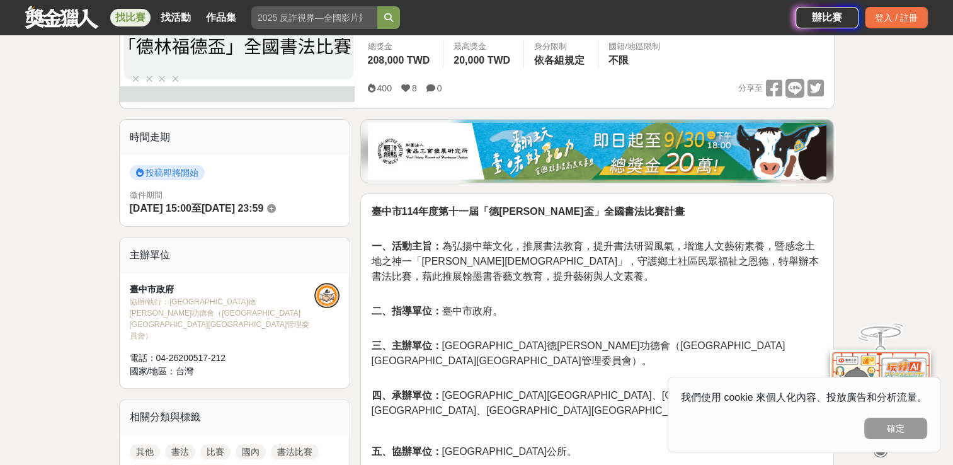 Image resolution: width=953 pixels, height=465 pixels. Describe the element at coordinates (560, 47) in the screenshot. I see `div: 身分限制` at that location.